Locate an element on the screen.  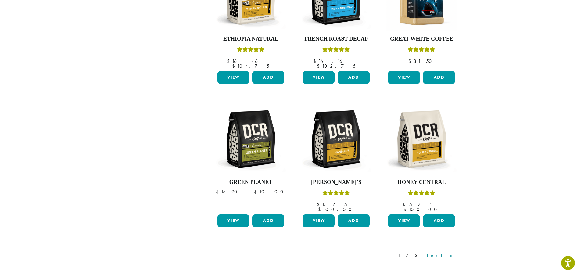
bdi: 31.50 is located at coordinates (421, 61).